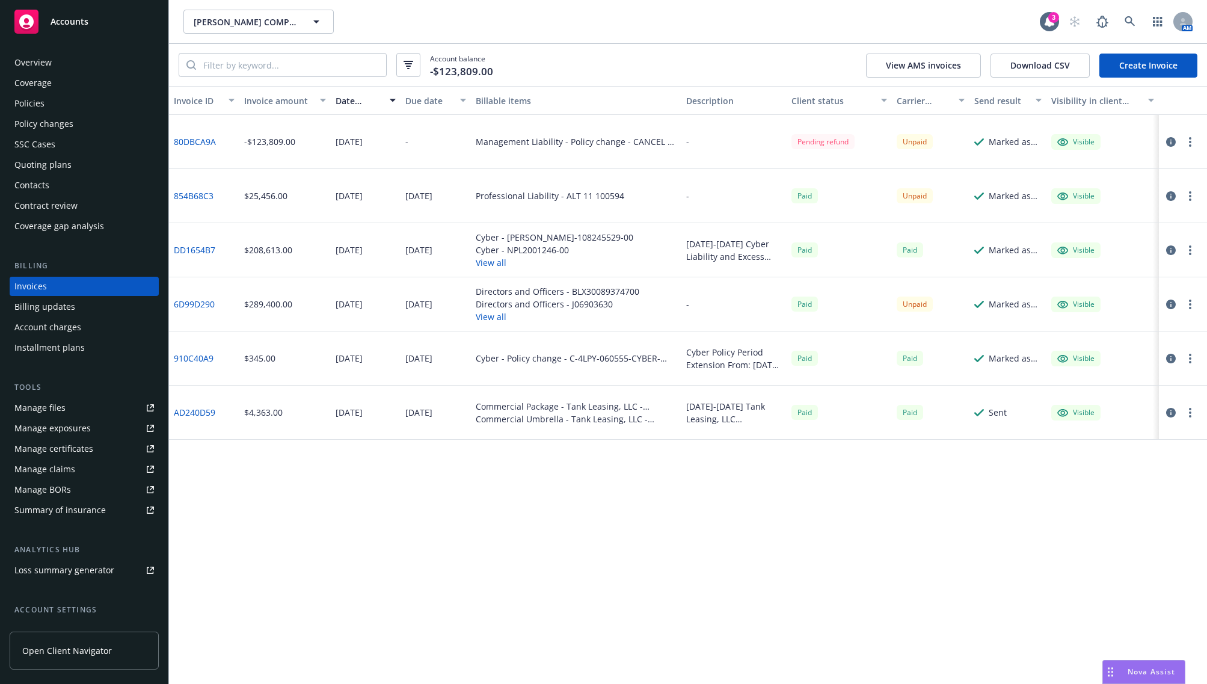  I want to click on a: Manage exposures, so click(84, 428).